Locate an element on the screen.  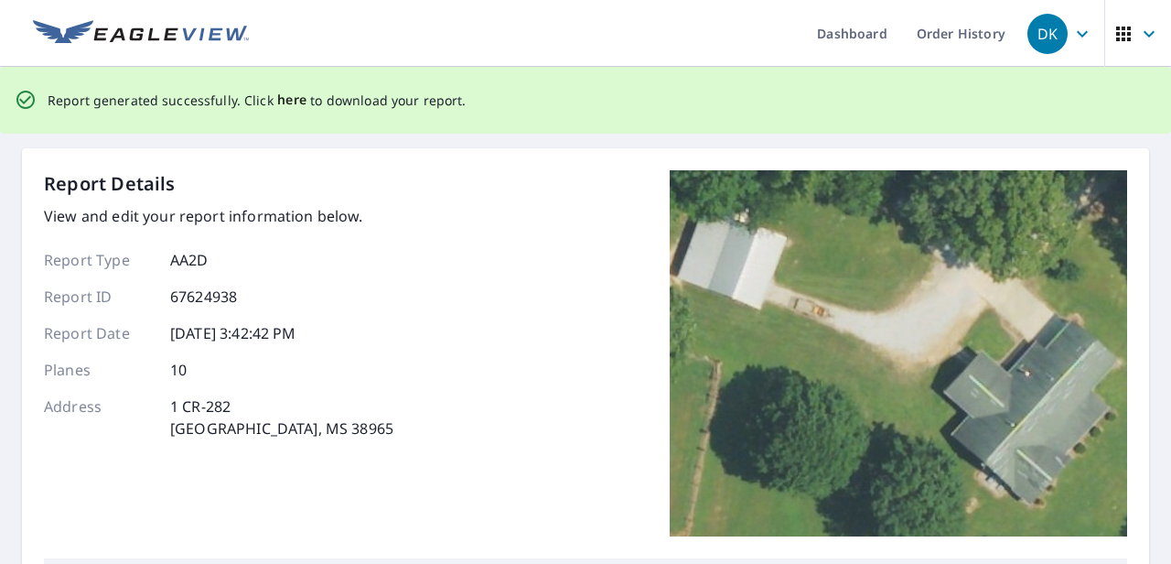
p: Report Details is located at coordinates (110, 184).